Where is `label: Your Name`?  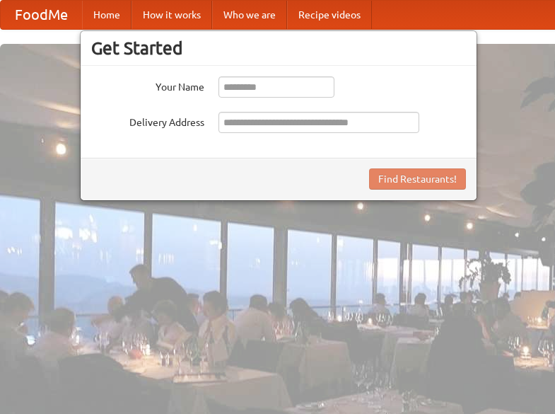 label: Your Name is located at coordinates (148, 85).